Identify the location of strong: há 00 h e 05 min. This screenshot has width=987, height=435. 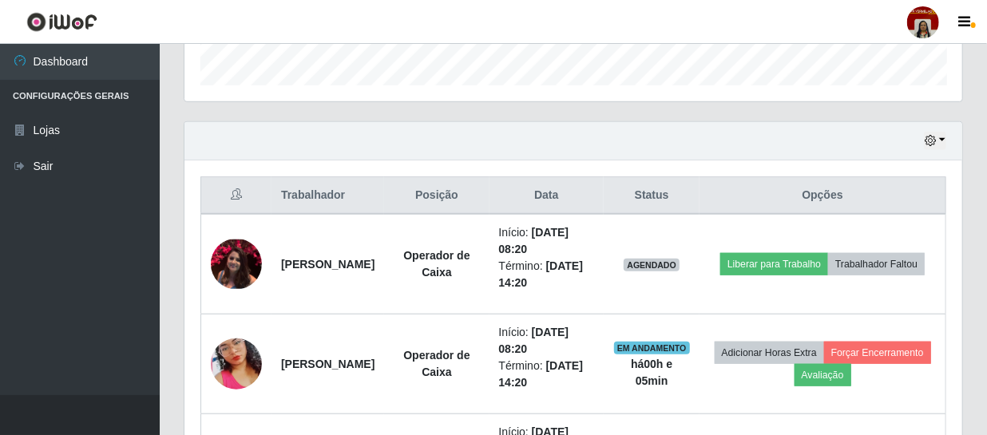
(651, 372).